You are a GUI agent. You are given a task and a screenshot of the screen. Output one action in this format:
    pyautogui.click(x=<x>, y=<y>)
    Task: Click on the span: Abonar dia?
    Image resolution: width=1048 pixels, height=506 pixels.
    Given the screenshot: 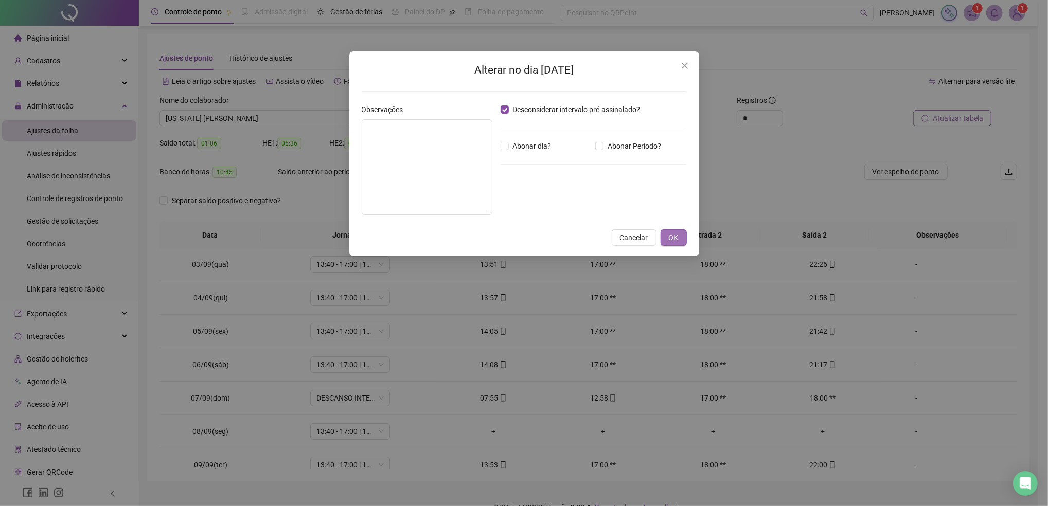 What is the action you would take?
    pyautogui.click(x=532, y=146)
    